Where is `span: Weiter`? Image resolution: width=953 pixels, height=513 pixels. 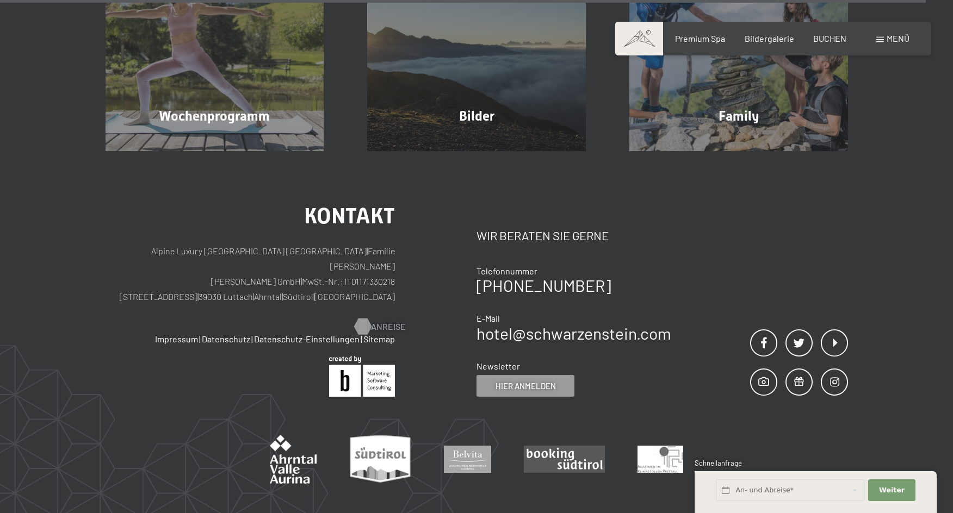 span: Weiter is located at coordinates (891, 490).